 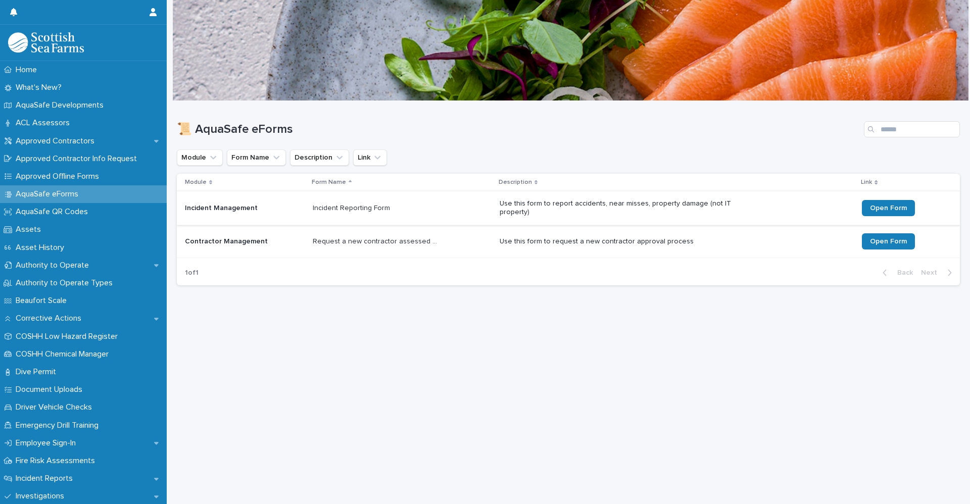 I want to click on p: Driver Vehicle Checks, so click(x=56, y=407).